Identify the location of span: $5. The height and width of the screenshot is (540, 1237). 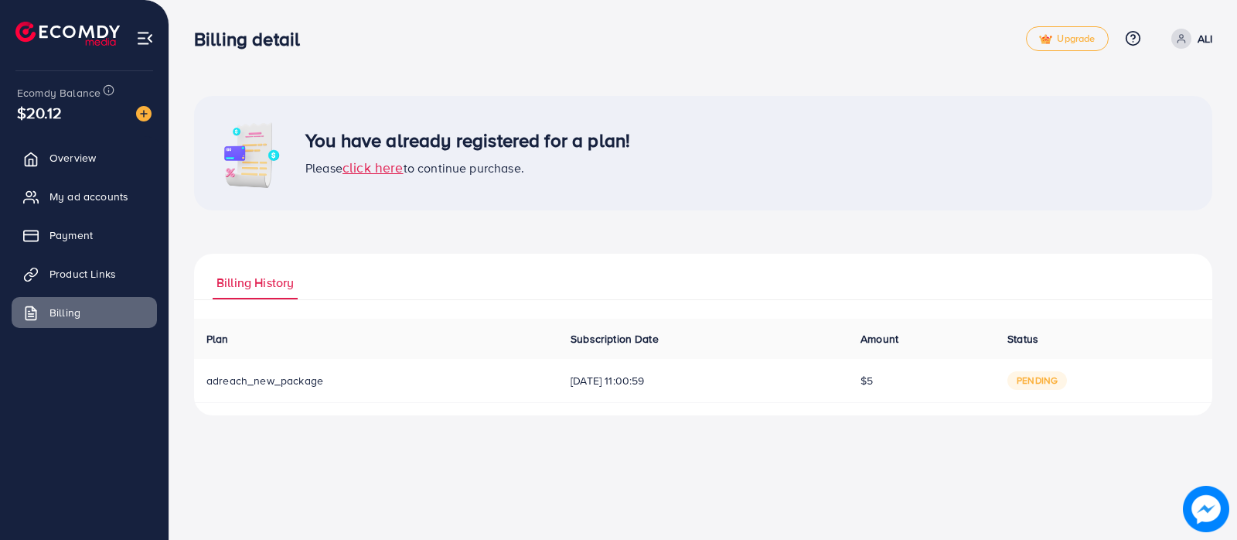
(867, 380).